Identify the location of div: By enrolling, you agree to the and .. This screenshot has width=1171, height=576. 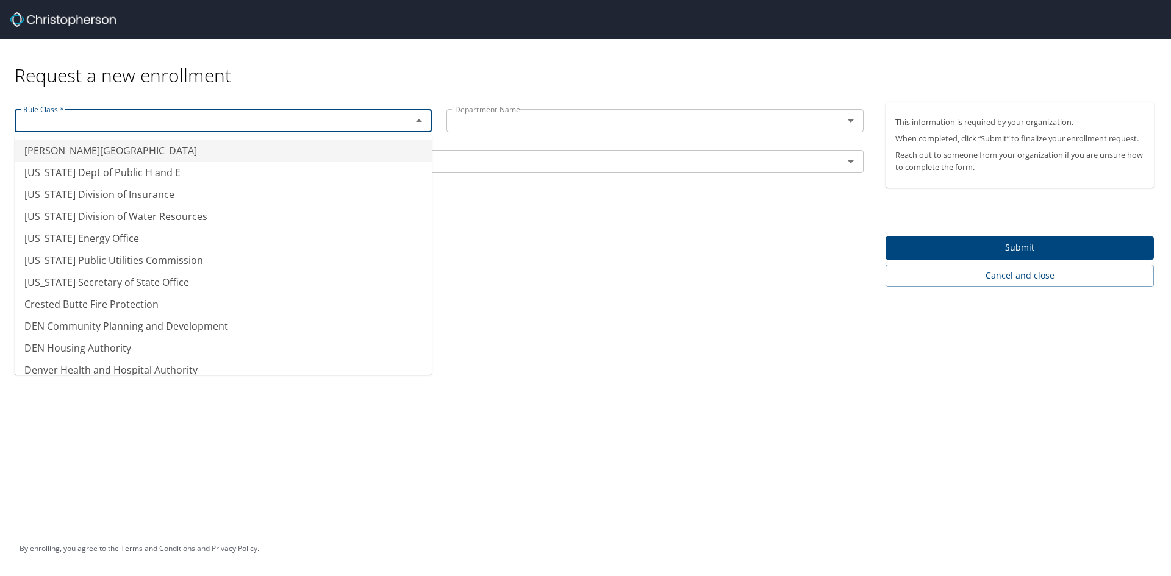
(139, 549).